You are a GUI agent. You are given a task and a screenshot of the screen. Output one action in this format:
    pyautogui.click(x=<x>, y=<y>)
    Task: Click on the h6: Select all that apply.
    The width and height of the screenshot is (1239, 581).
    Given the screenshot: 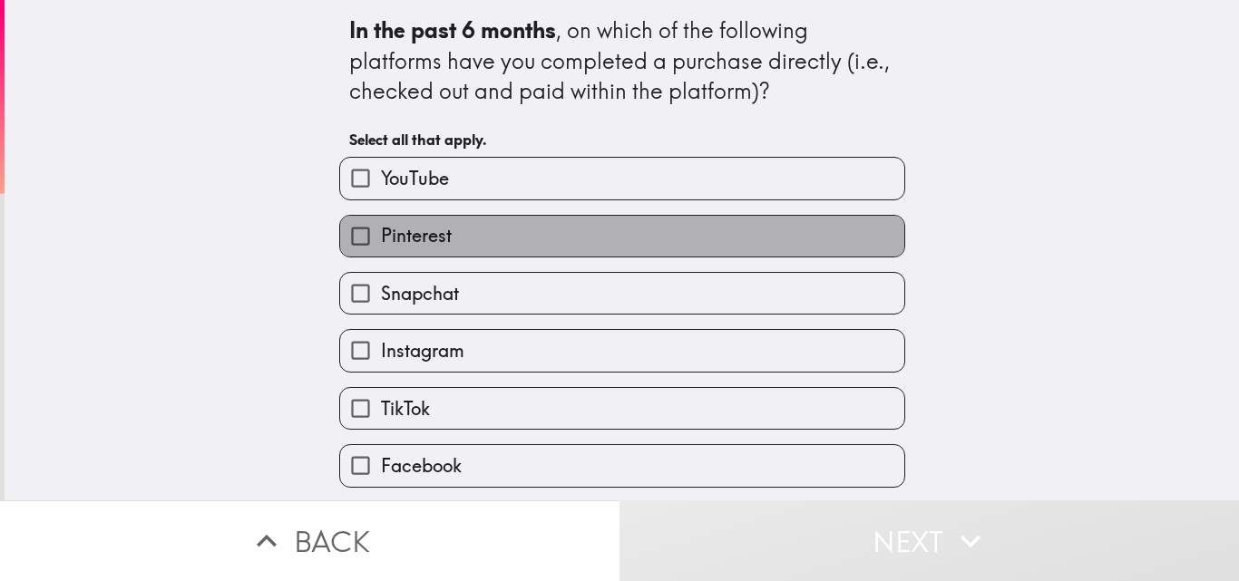 What is the action you would take?
    pyautogui.click(x=622, y=140)
    